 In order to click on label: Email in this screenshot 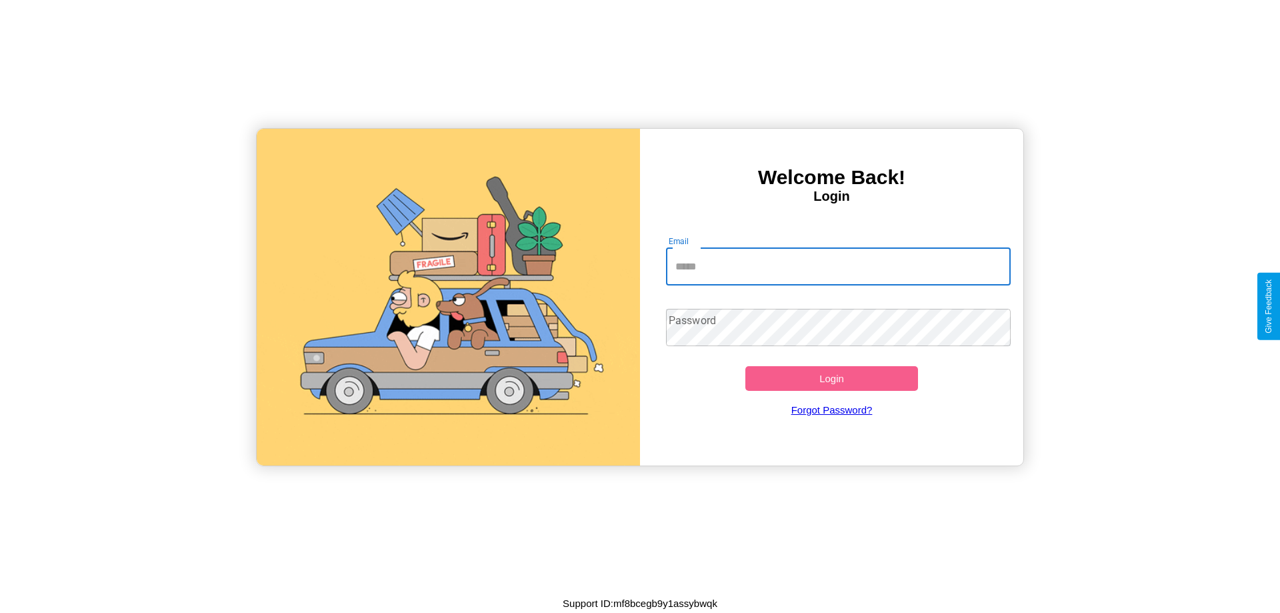, I will do `click(679, 241)`.